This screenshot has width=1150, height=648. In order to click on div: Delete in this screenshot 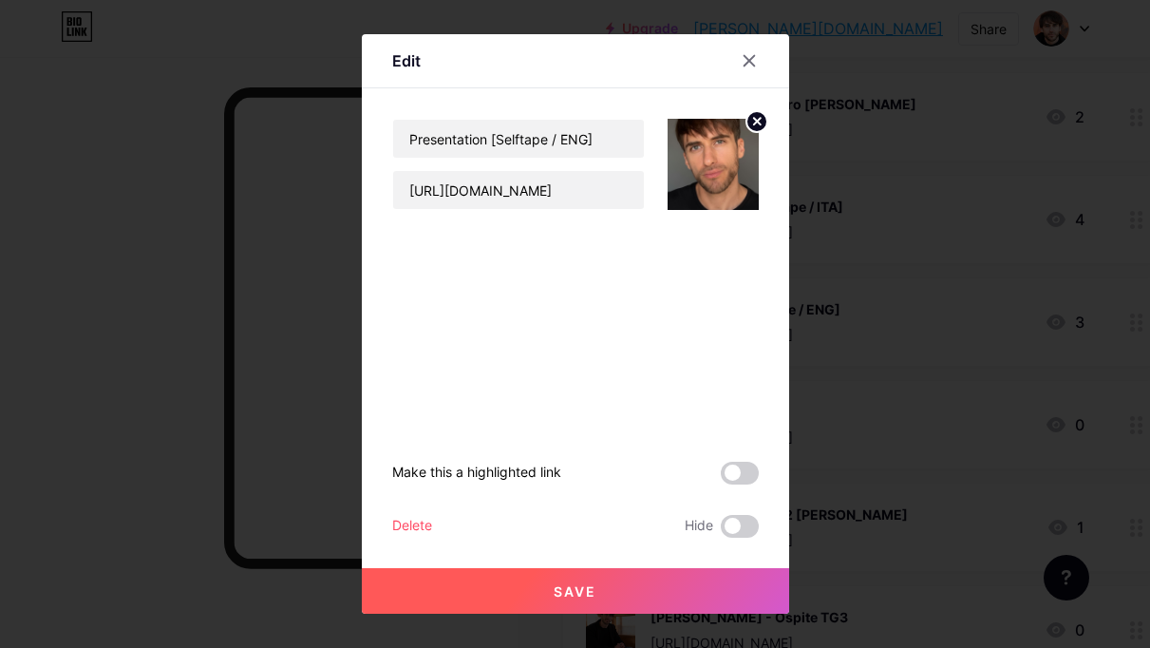, I will do `click(412, 526)`.